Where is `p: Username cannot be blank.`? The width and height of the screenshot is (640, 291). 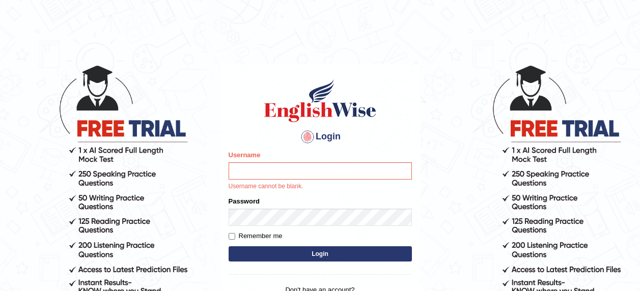 p: Username cannot be blank. is located at coordinates (320, 187).